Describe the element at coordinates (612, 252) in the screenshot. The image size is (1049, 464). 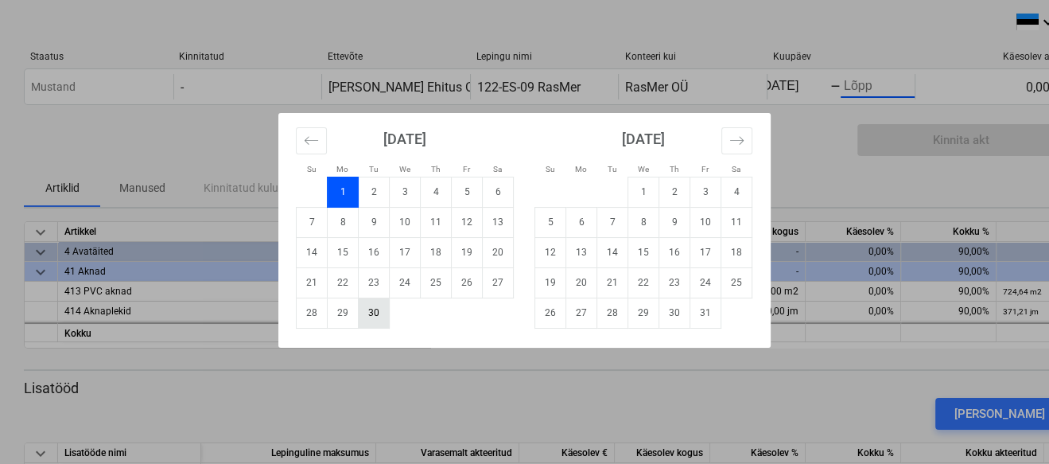
I see `td: Choose Tuesday, October 14, 2025 as your check-out date. It's available.` at that location.